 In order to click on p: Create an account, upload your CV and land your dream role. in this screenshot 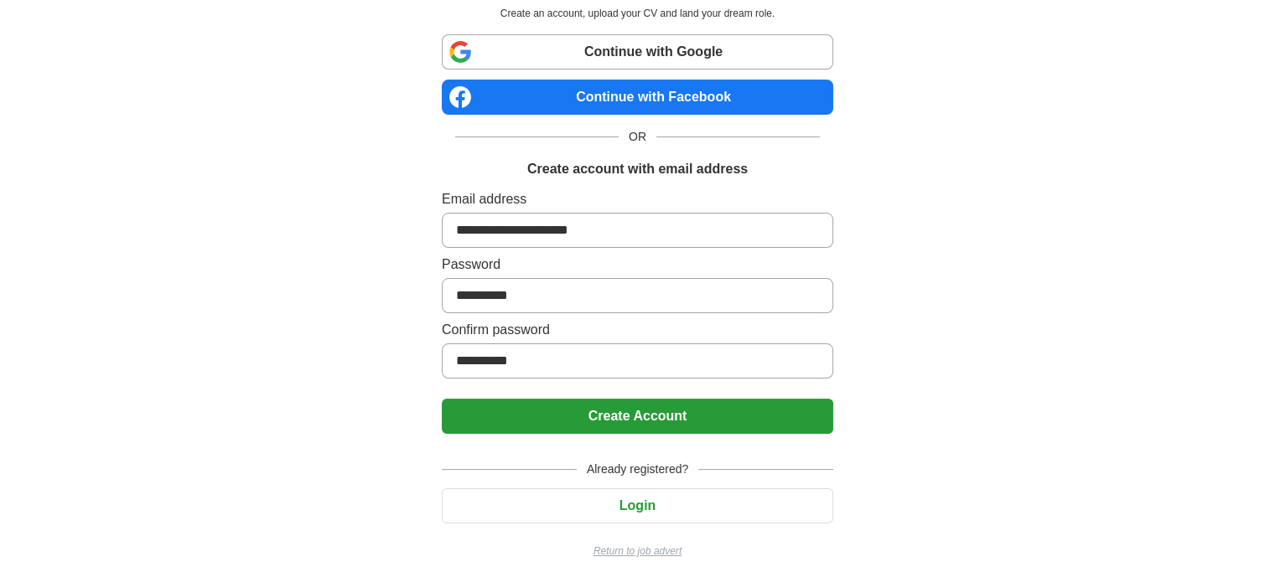, I will do `click(637, 13)`.